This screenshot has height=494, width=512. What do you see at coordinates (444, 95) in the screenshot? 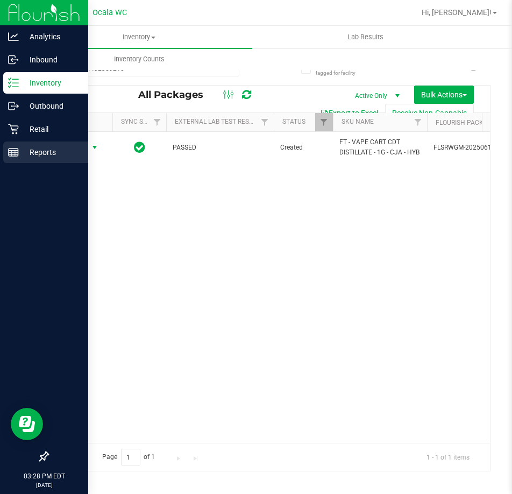
I see `button: Bulk Actions` at bounding box center [444, 95].